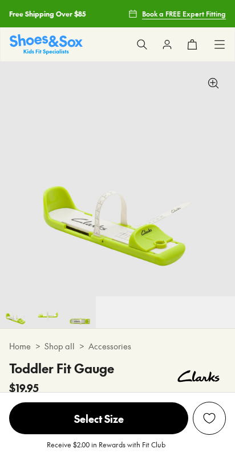 This screenshot has width=235, height=469. Describe the element at coordinates (24, 388) in the screenshot. I see `span: $19.95` at that location.